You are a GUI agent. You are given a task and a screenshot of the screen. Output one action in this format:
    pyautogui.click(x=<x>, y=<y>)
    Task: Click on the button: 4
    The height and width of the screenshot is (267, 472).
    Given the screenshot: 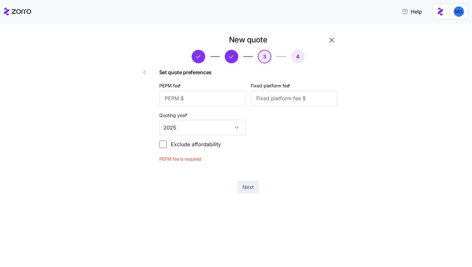 What is the action you would take?
    pyautogui.click(x=298, y=57)
    